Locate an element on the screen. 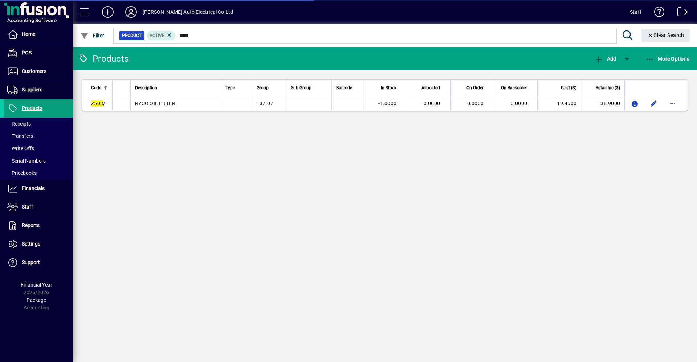  div: Type is located at coordinates (236, 88).